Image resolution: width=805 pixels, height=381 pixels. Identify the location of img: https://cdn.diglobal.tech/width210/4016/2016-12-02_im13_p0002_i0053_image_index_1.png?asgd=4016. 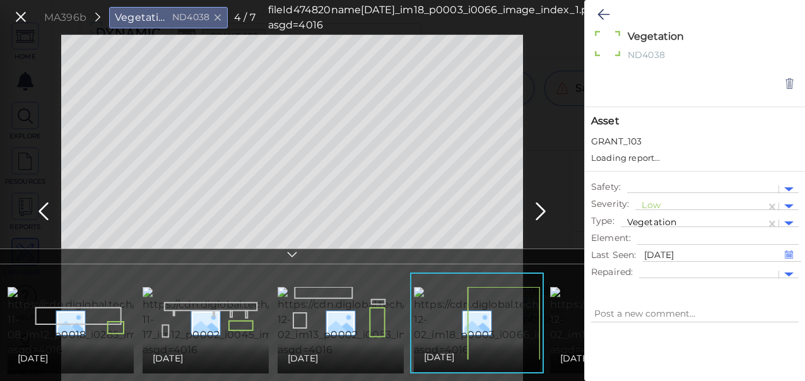
(393, 322).